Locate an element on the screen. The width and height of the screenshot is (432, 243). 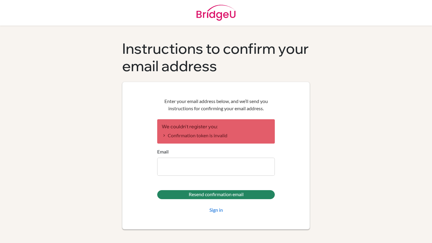
p: Enter your email address below, and we’ll send you instructions for confirming your email address. is located at coordinates (216, 105).